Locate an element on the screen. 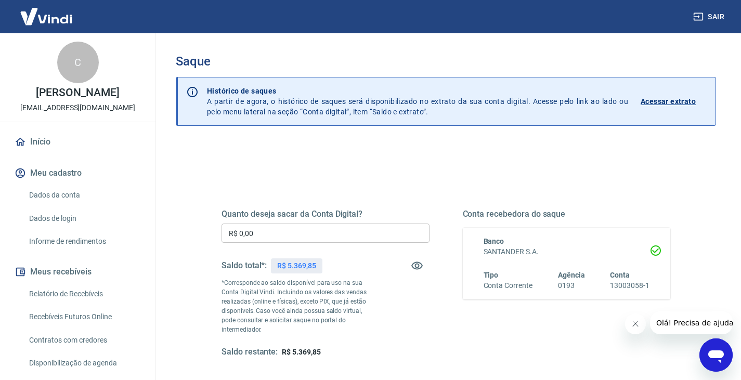 This screenshot has width=741, height=380. p: R$ 5.369,85 is located at coordinates (296, 266).